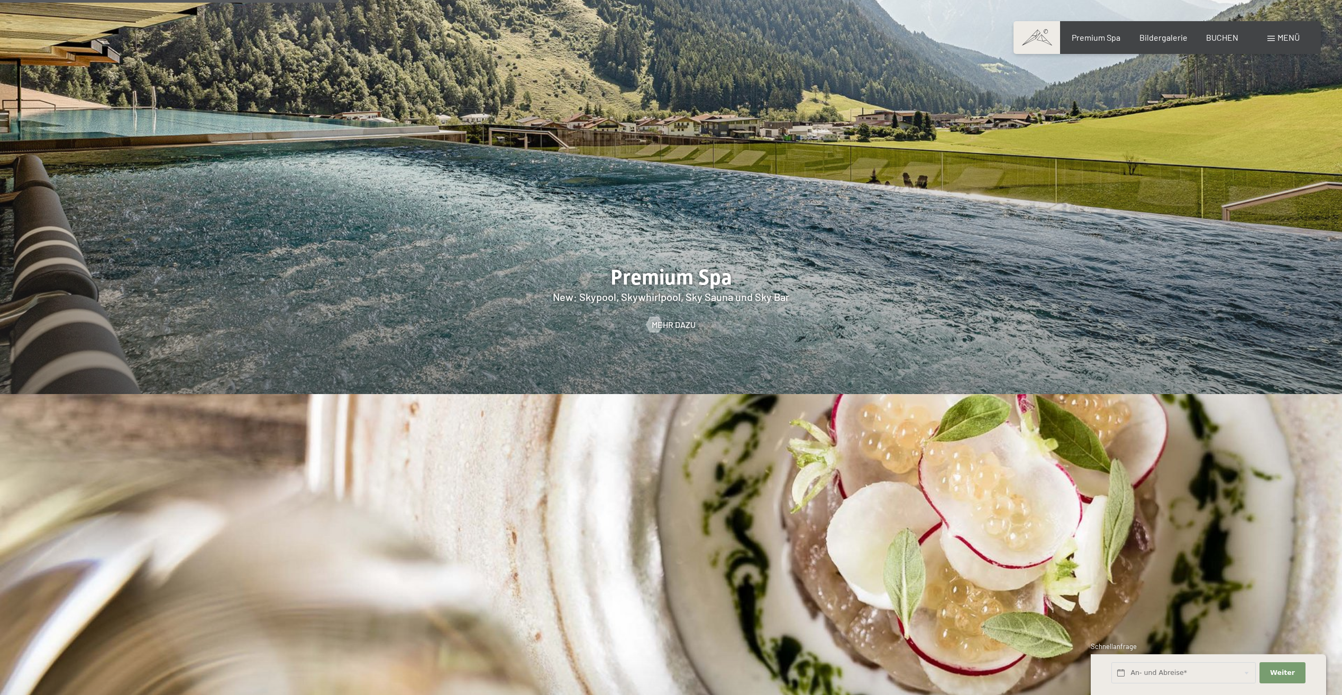 The height and width of the screenshot is (695, 1342). I want to click on span: Weiter, so click(1283, 673).